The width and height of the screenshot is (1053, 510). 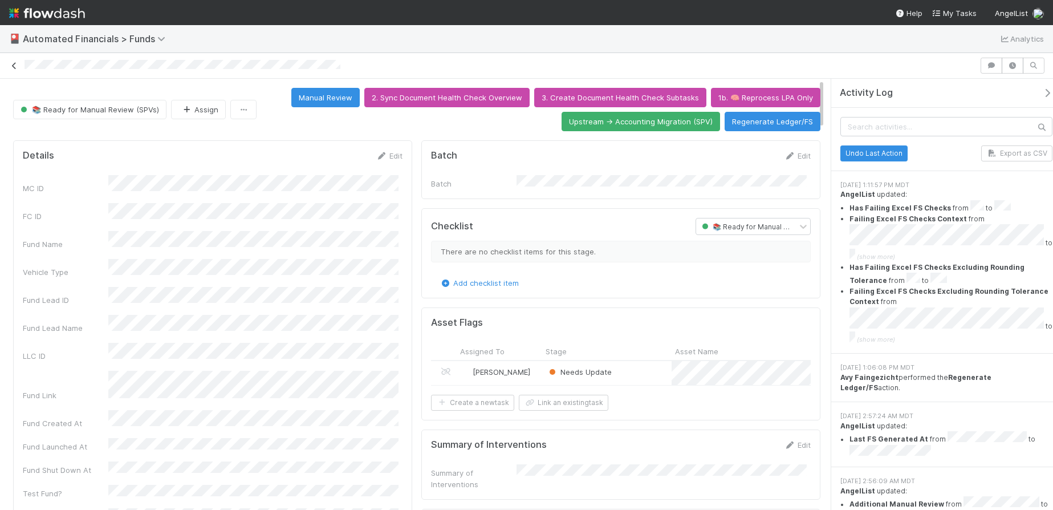 I want to click on div: There are no checklist items for this stage., so click(x=621, y=252).